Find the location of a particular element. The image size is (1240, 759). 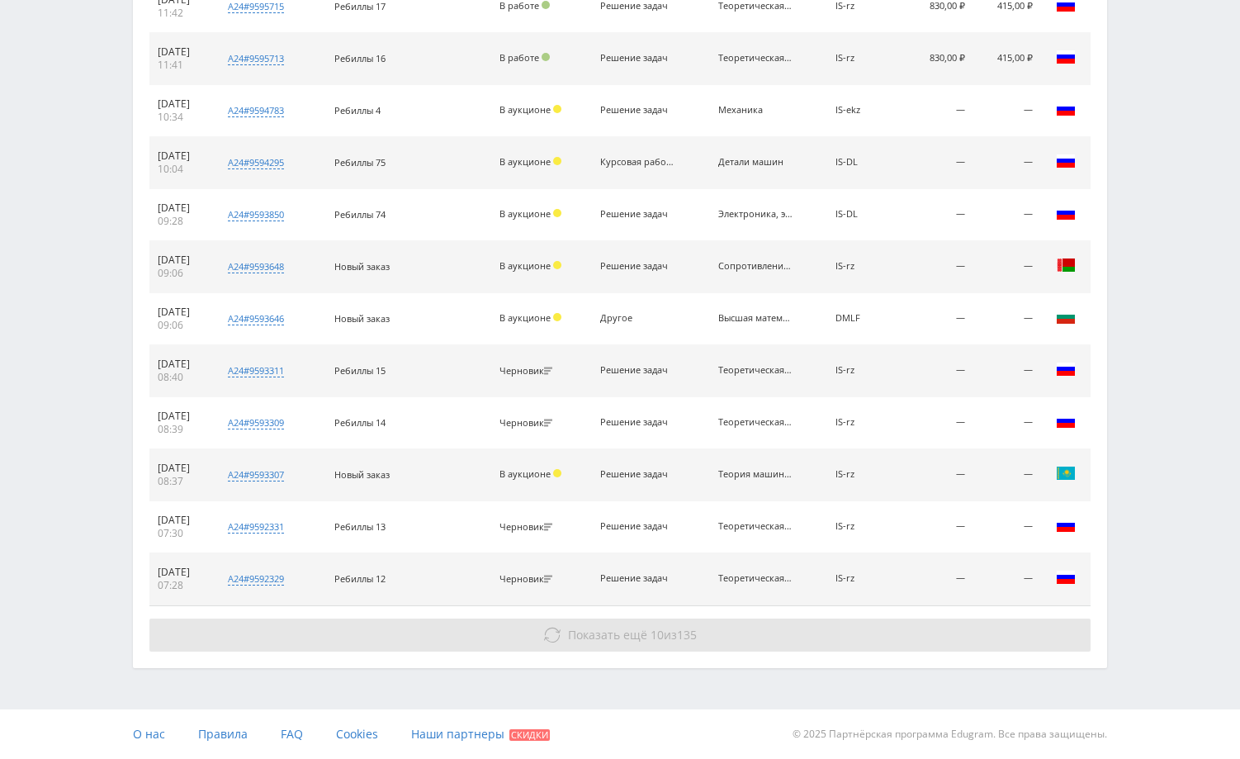

span: О нас is located at coordinates (149, 733).